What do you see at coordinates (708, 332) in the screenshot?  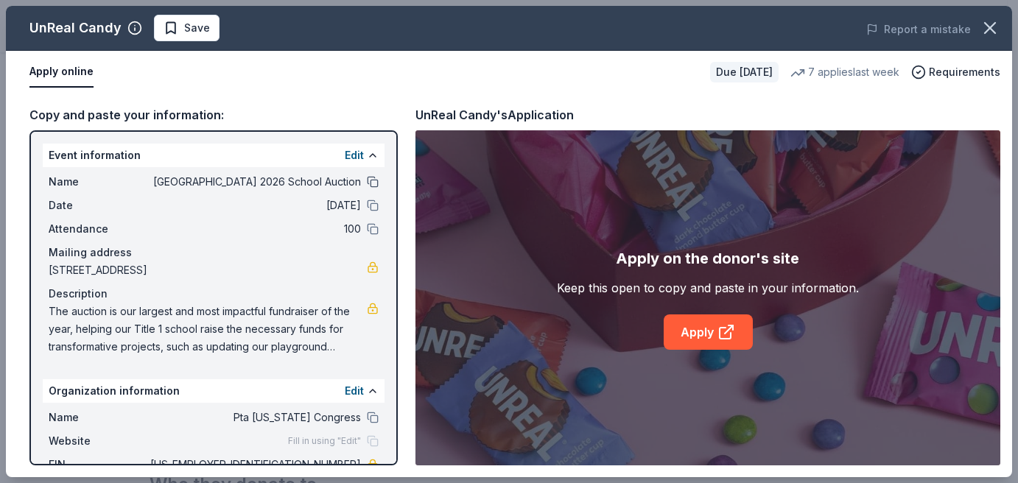 I see `a: Apply` at bounding box center [708, 332].